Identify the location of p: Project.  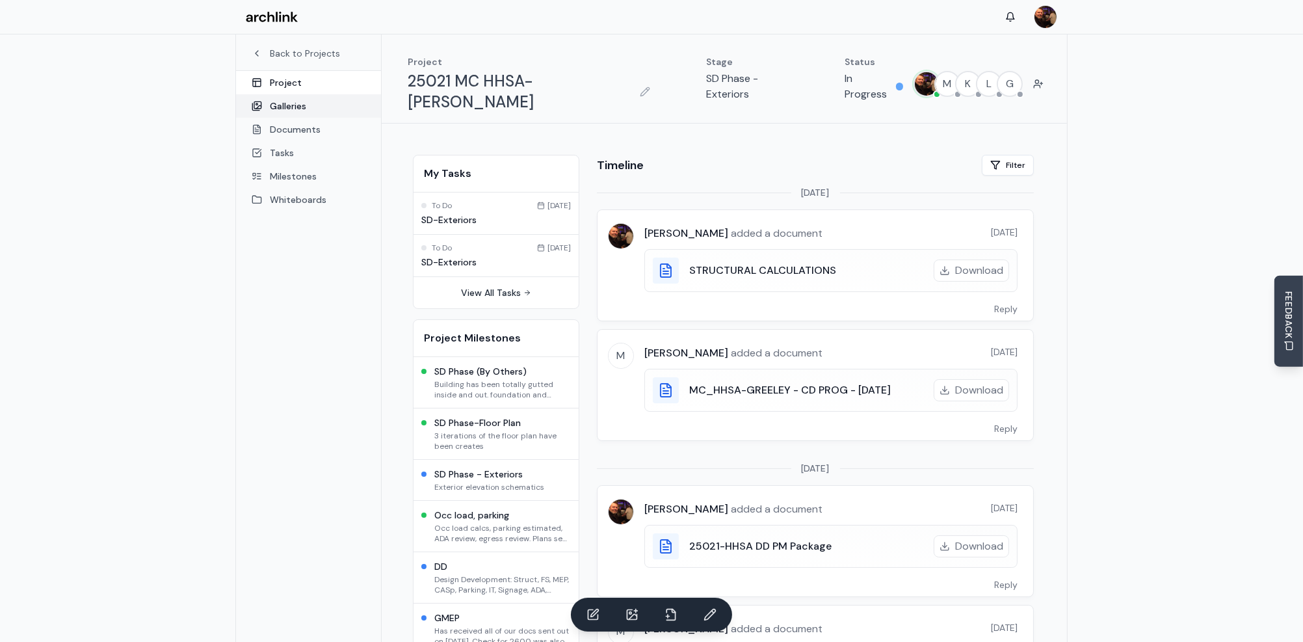
(531, 62).